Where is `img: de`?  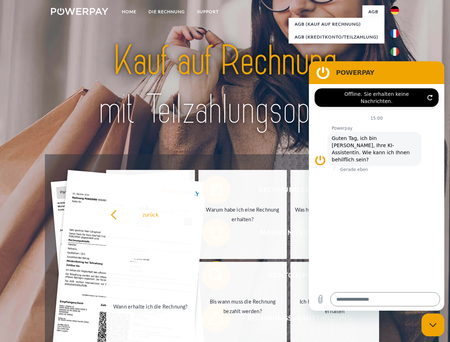 img: de is located at coordinates (395, 10).